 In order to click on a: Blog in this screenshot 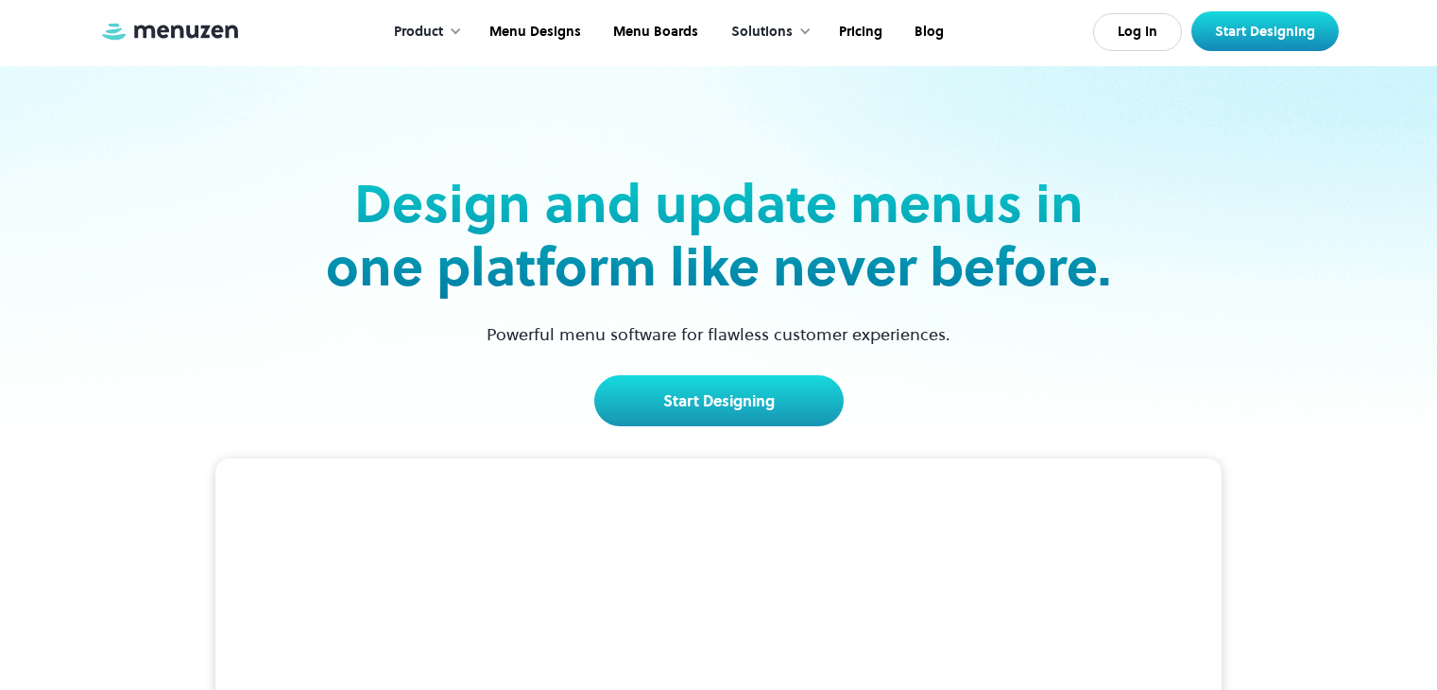, I will do `click(927, 32)`.